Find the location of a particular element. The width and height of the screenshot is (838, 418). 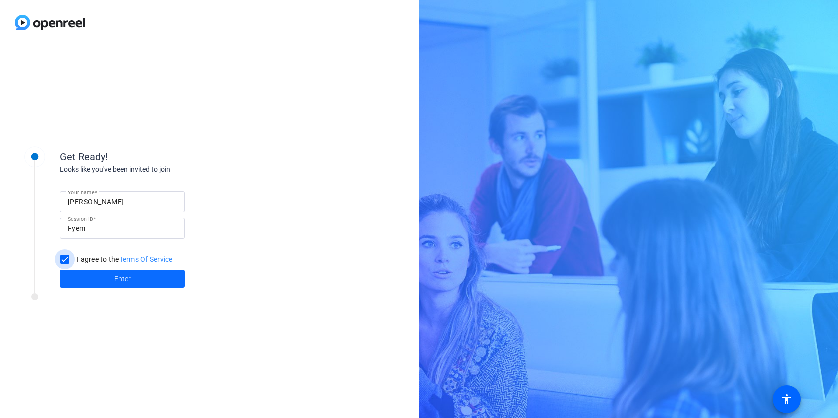

a: Terms Of Service is located at coordinates (146, 259).